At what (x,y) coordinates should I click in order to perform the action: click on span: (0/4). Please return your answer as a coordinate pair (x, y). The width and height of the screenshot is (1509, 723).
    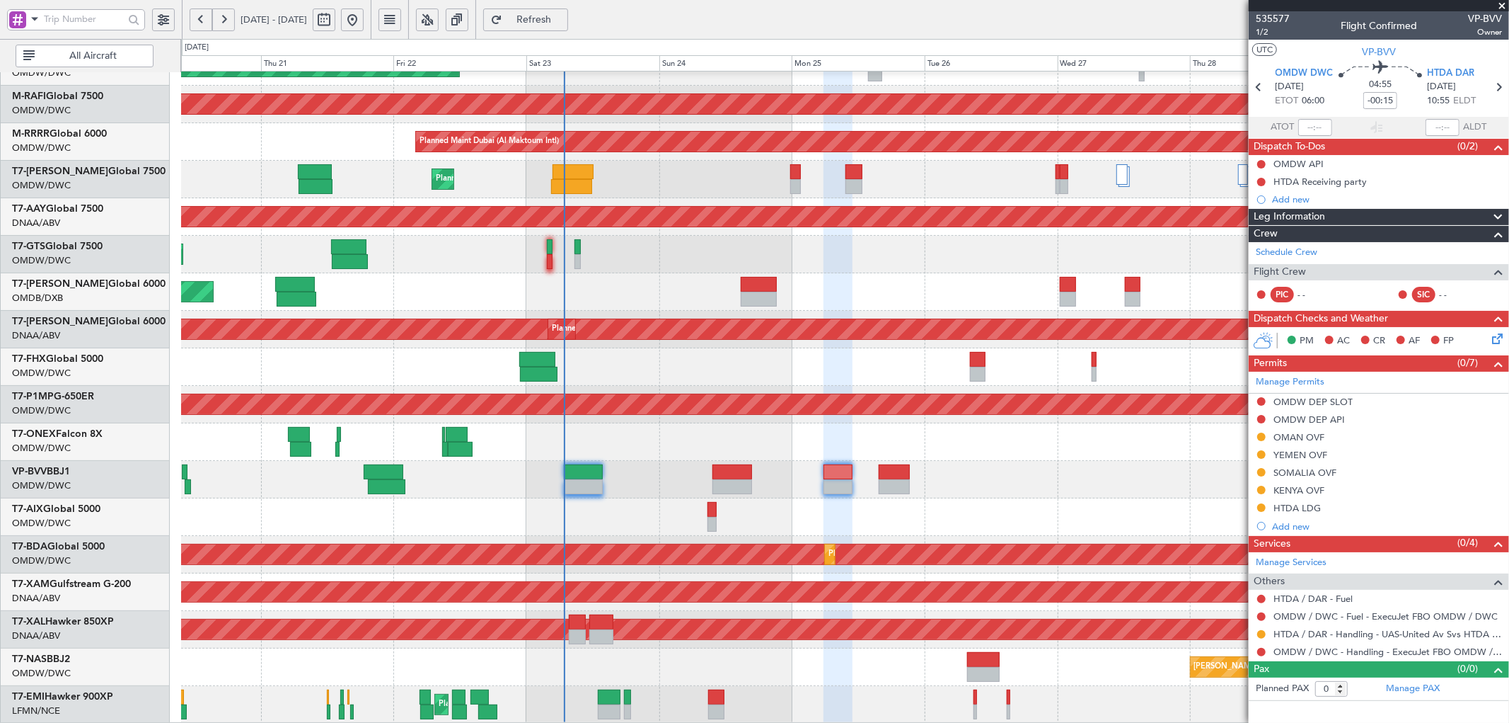
    Looking at the image, I should click on (1468, 542).